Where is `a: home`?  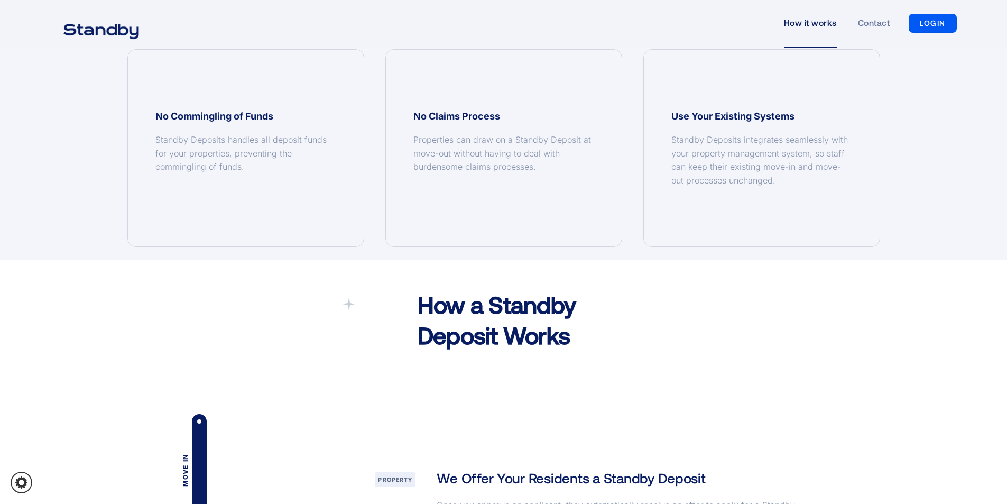 a: home is located at coordinates (101, 23).